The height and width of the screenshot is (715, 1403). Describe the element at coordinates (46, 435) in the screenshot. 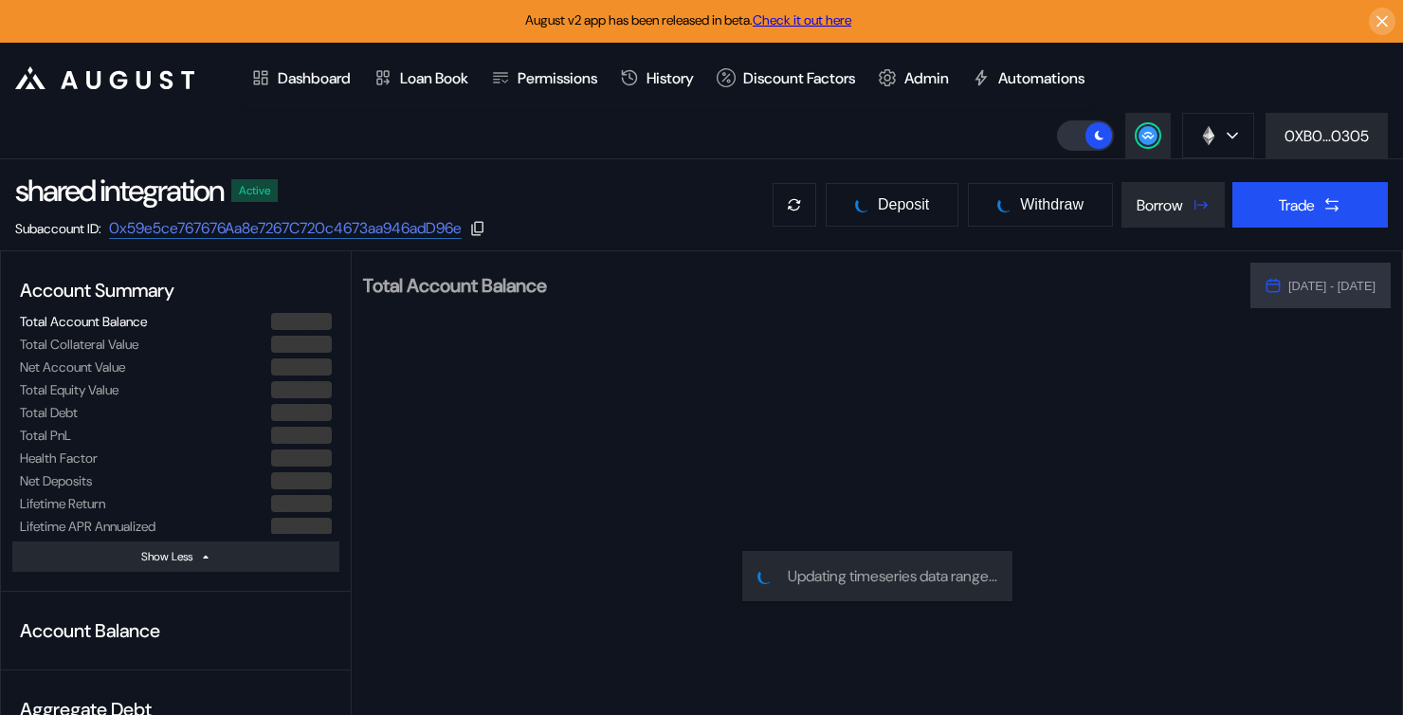

I see `div: Total PnL` at that location.